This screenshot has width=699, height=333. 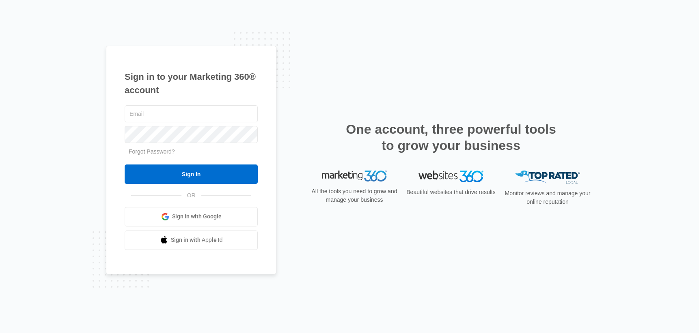 I want to click on p: Monitor reviews and manage your online reputation, so click(x=547, y=198).